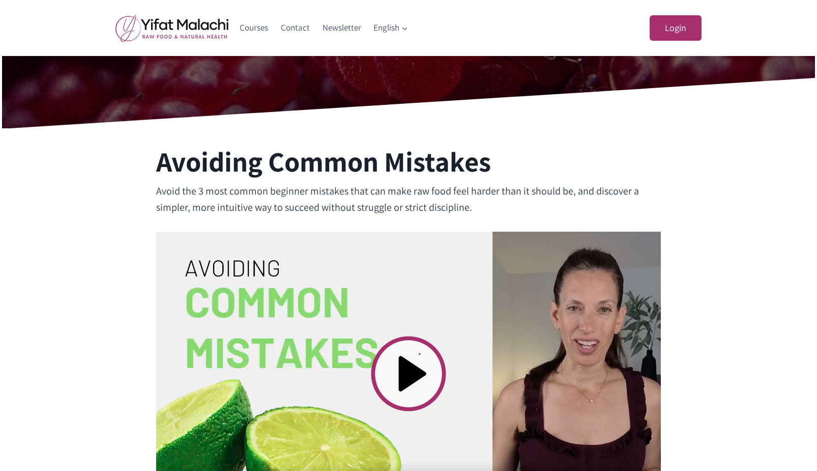 The image size is (817, 471). I want to click on button: Child menu of English, so click(391, 28).